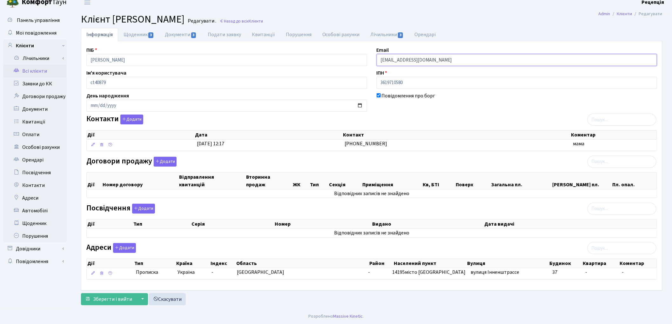 The height and width of the screenshot is (324, 672). I want to click on a: Довідники, so click(35, 249).